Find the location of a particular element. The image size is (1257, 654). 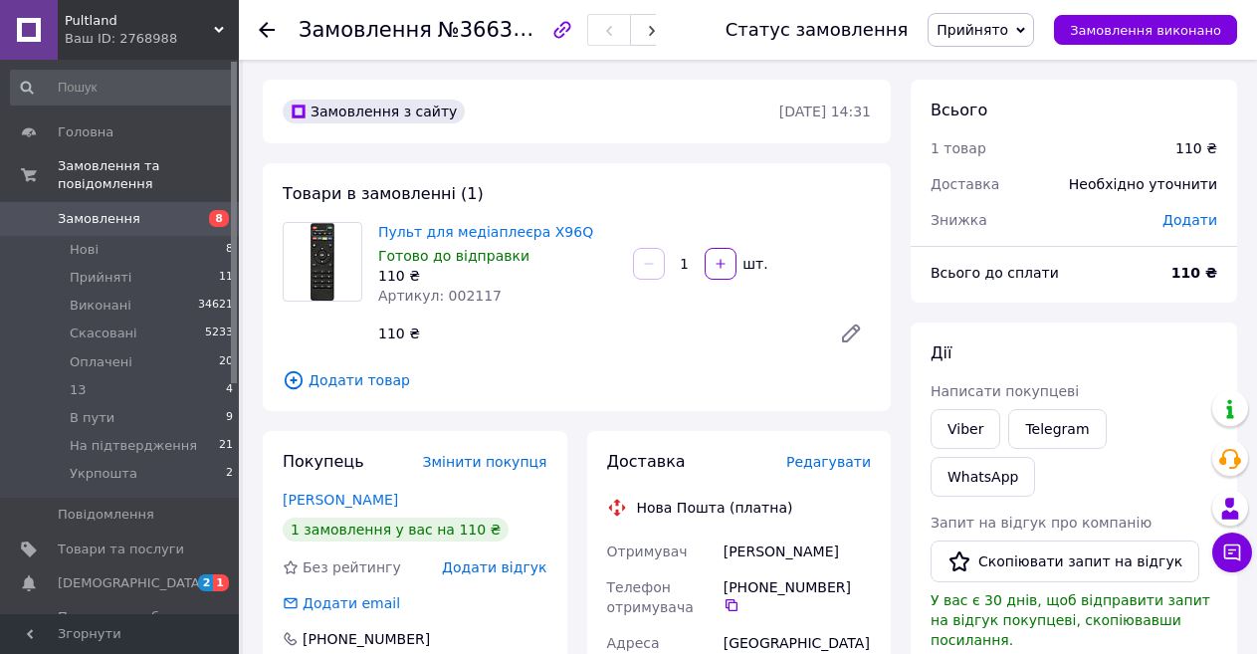

a: Пульт для медіаплеєра X96Q is located at coordinates (486, 232).